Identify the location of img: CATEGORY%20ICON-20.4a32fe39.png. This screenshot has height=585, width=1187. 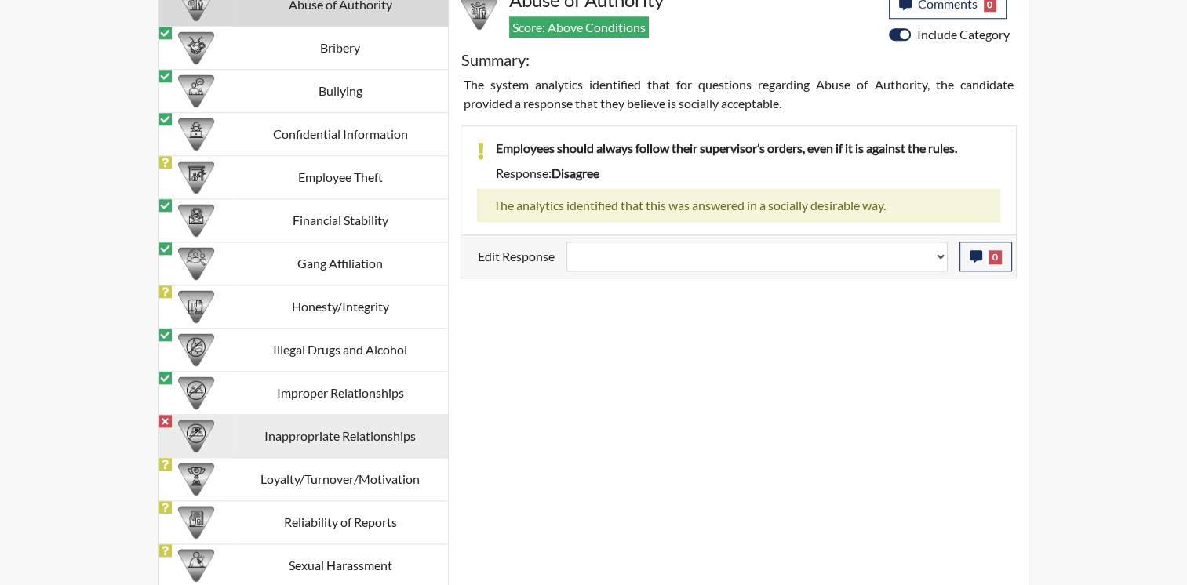
(196, 523).